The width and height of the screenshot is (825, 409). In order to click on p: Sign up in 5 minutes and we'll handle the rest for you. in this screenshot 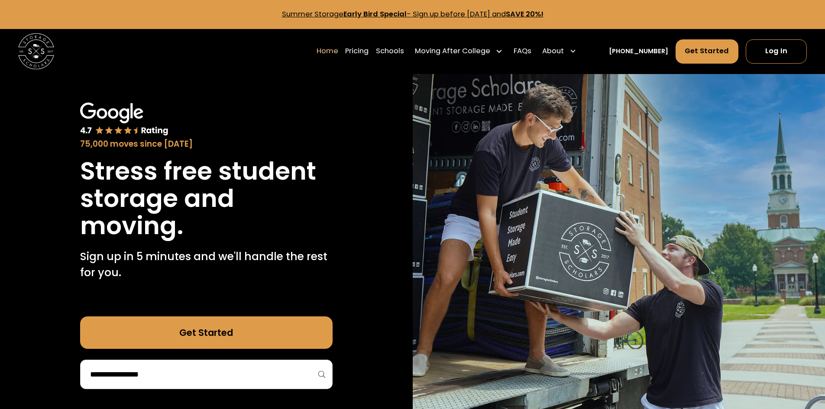, I will do `click(206, 265)`.